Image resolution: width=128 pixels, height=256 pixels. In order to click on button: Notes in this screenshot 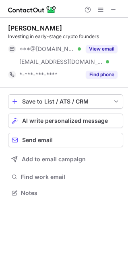, I will do `click(65, 193)`.